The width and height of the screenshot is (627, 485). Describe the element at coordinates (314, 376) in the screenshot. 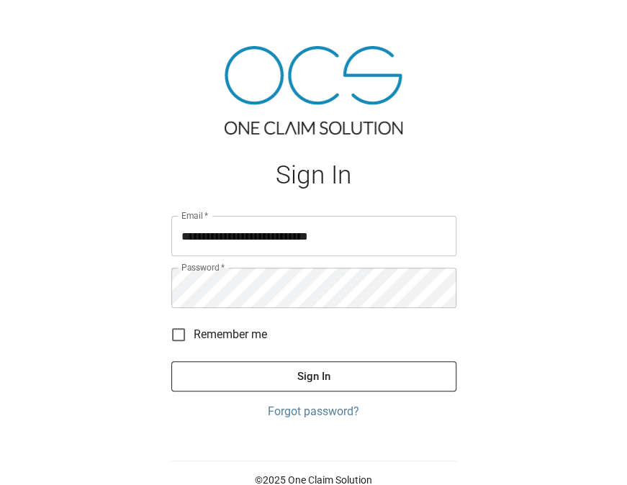

I see `button: Sign In` at that location.